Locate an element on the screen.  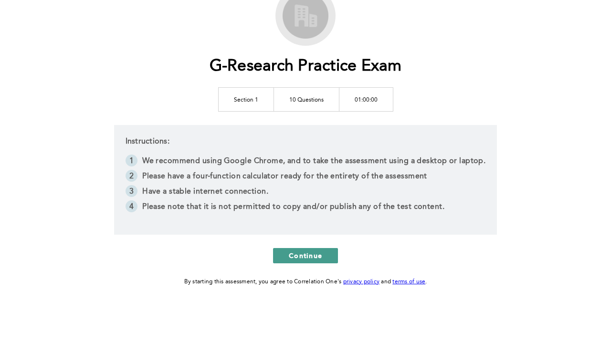
td: 01:00:00 is located at coordinates (366, 99).